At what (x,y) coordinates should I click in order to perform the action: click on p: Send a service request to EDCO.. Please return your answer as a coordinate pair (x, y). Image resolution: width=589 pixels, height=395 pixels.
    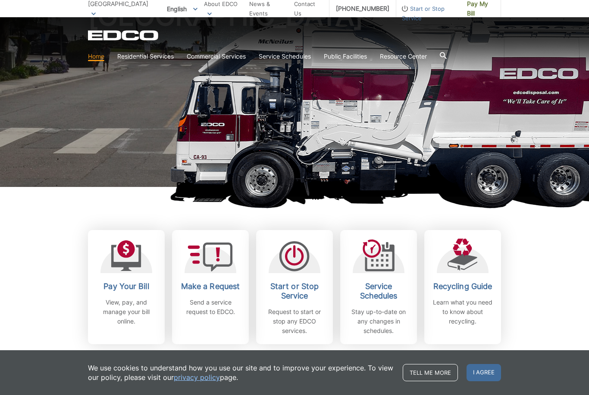
    Looking at the image, I should click on (210, 307).